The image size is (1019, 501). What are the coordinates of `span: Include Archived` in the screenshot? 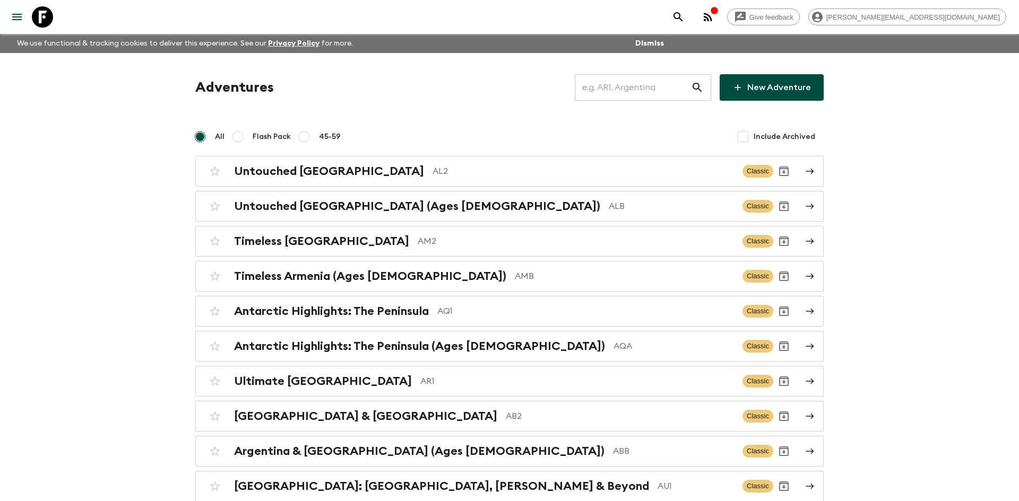 It's located at (784, 137).